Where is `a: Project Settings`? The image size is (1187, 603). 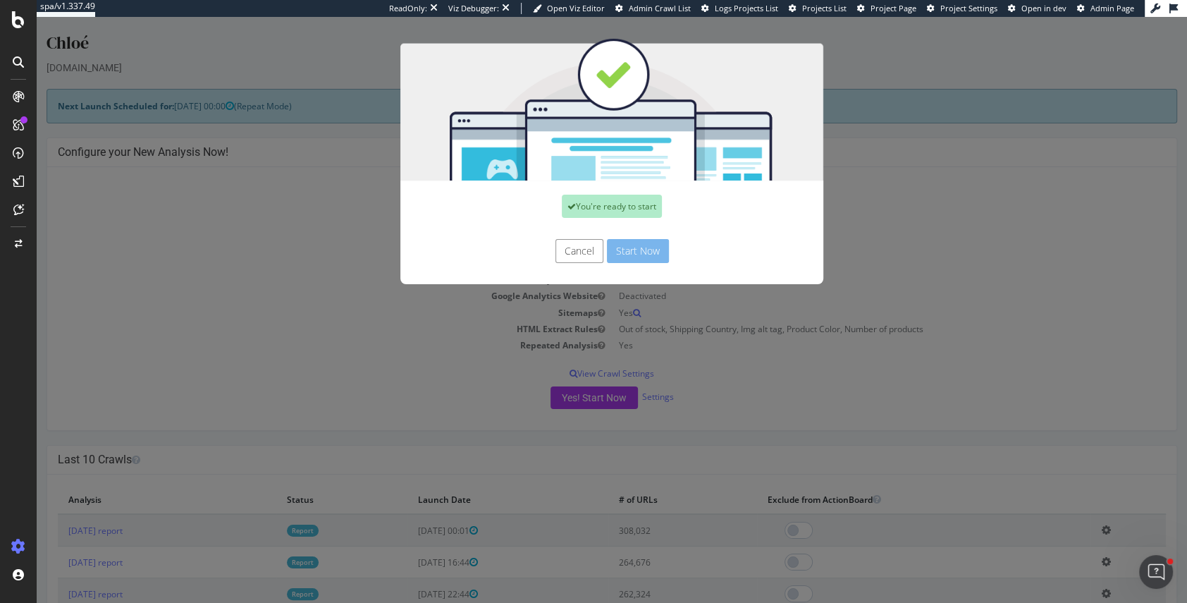 a: Project Settings is located at coordinates (962, 8).